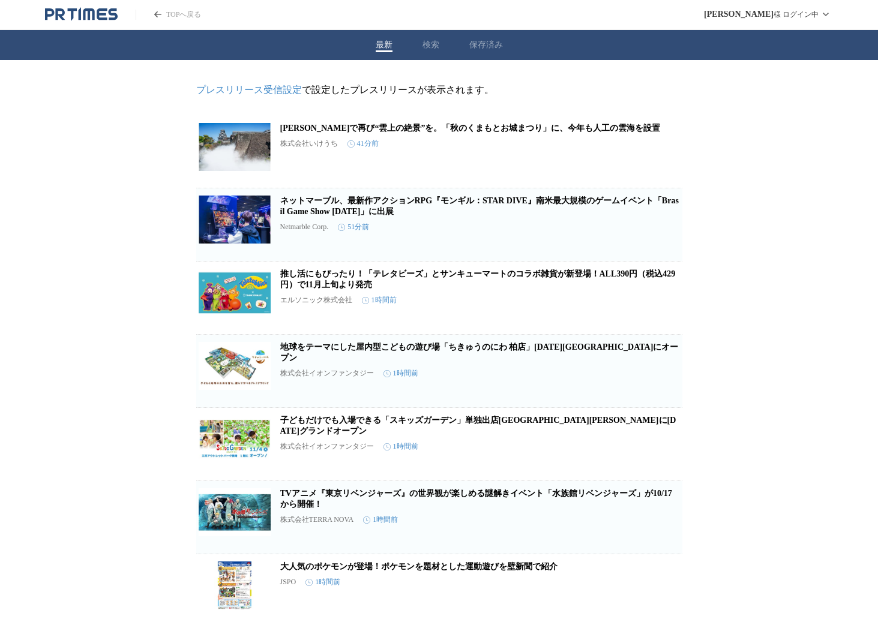 The image size is (878, 619). What do you see at coordinates (316, 300) in the screenshot?
I see `p: エルソニック株式会社` at bounding box center [316, 300].